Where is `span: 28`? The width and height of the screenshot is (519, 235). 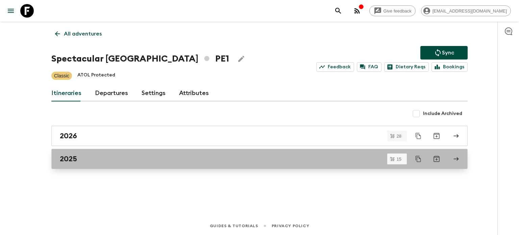
span: 28 is located at coordinates (399, 136).